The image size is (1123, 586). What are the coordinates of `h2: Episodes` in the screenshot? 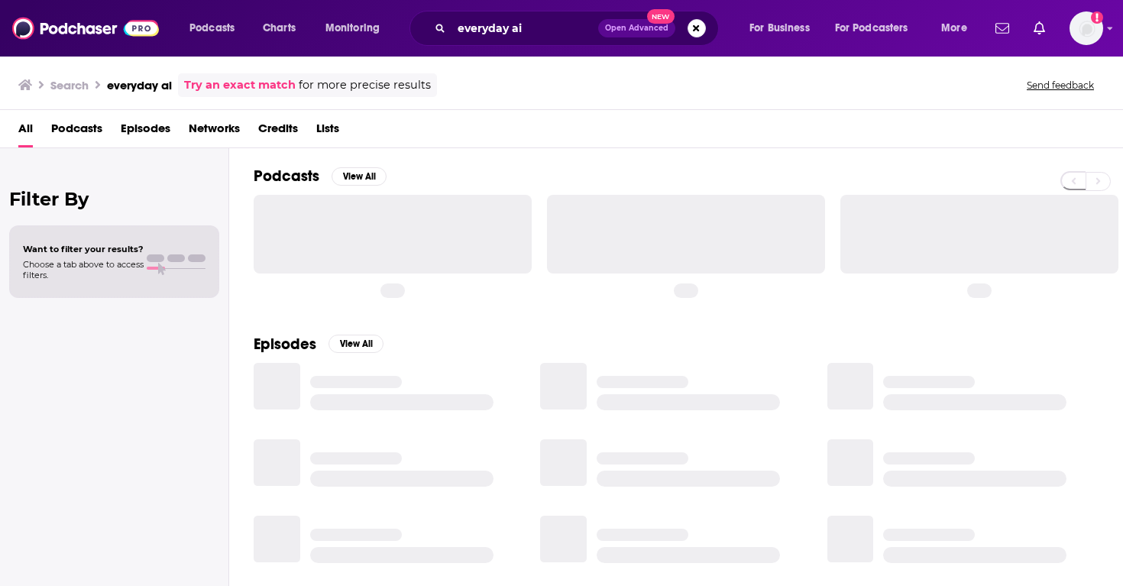 It's located at (285, 344).